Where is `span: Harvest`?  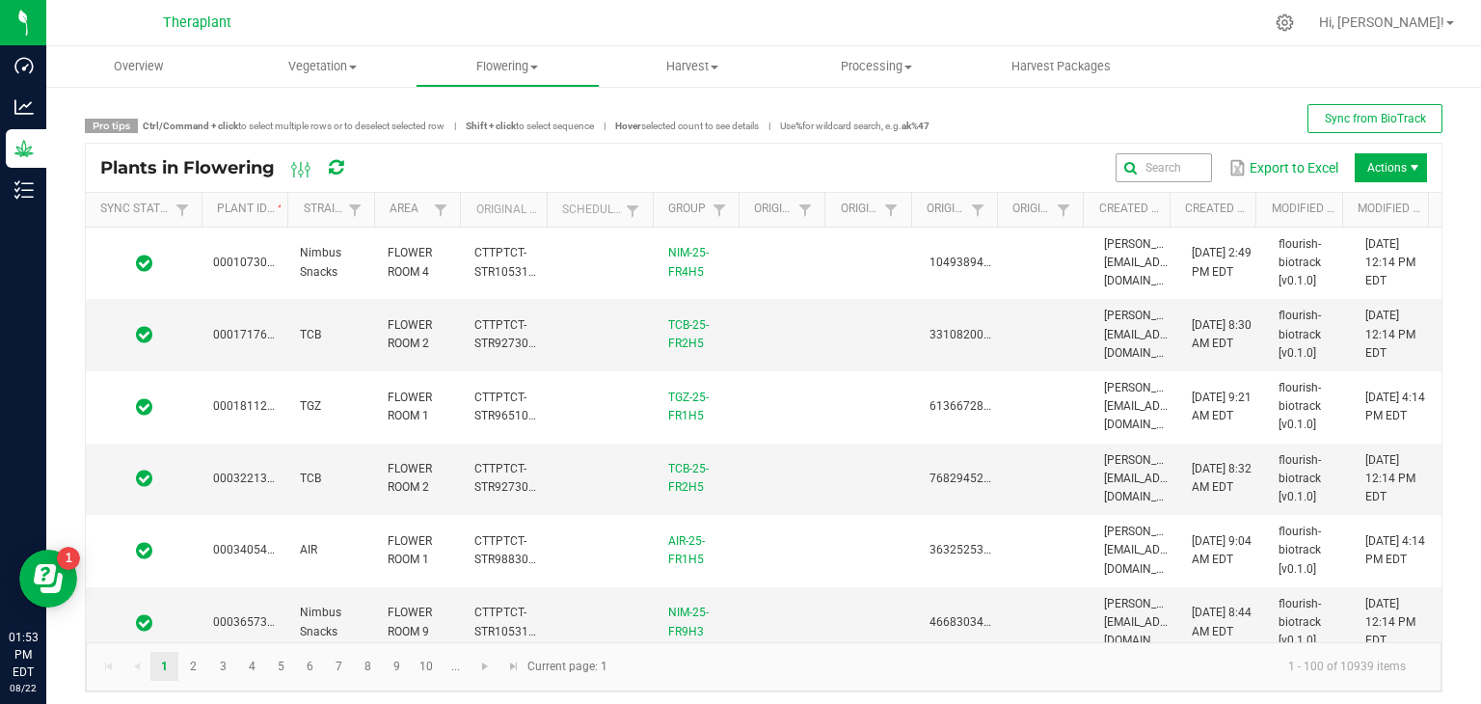 span: Harvest is located at coordinates (691, 67).